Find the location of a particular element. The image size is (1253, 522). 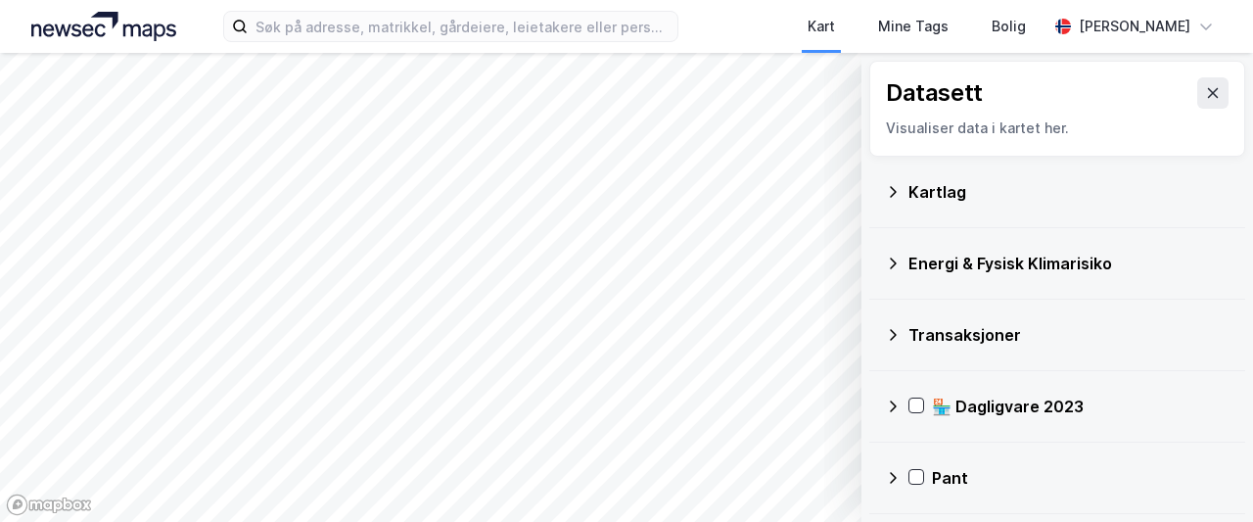

div: Energi & Fysisk Klimarisiko is located at coordinates (1069, 263).